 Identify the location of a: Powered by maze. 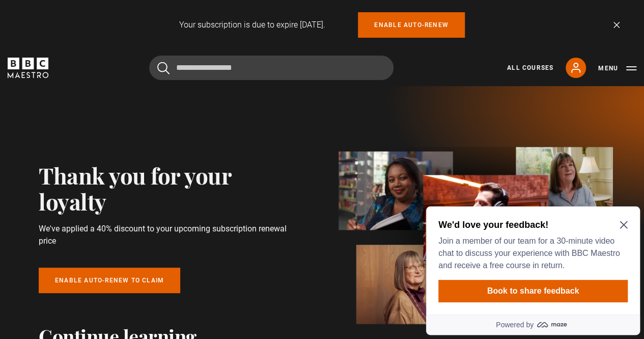
(111, 122).